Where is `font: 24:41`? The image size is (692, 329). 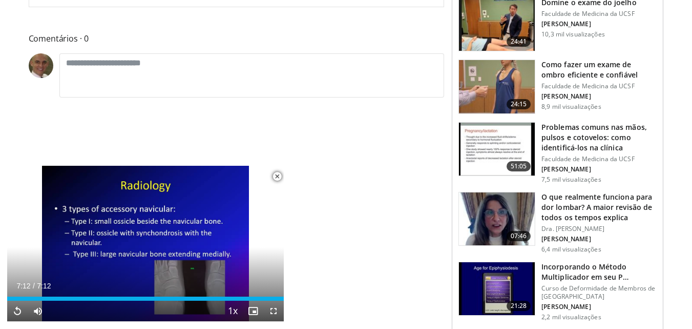 font: 24:41 is located at coordinates (519, 41).